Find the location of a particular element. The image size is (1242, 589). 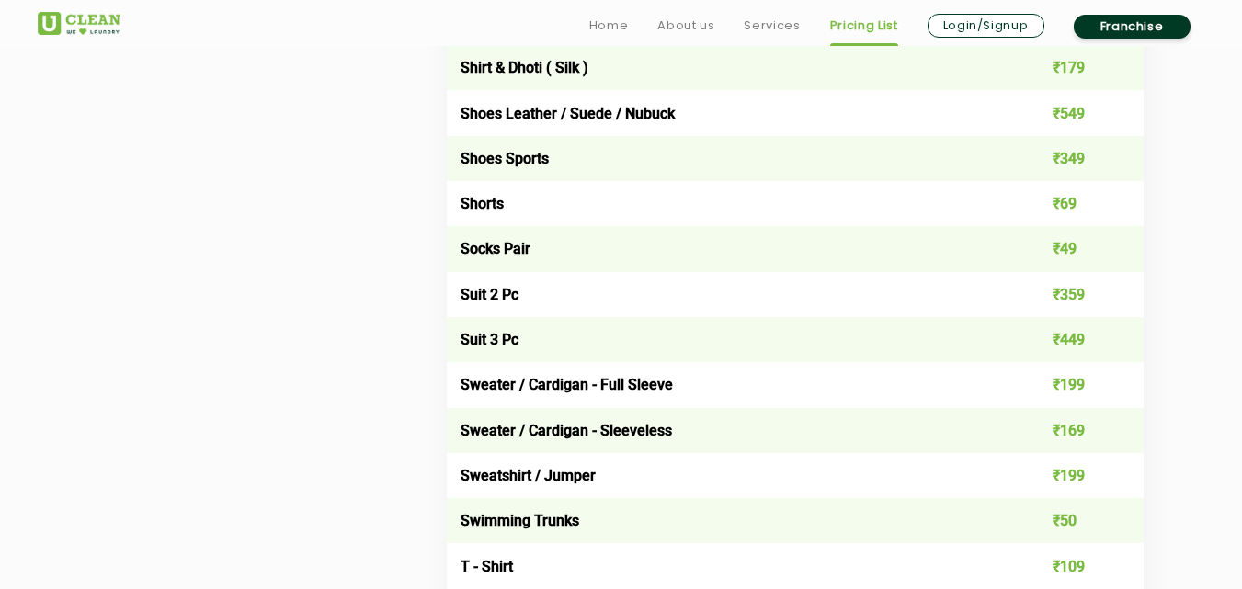

a: Services is located at coordinates (771, 26).